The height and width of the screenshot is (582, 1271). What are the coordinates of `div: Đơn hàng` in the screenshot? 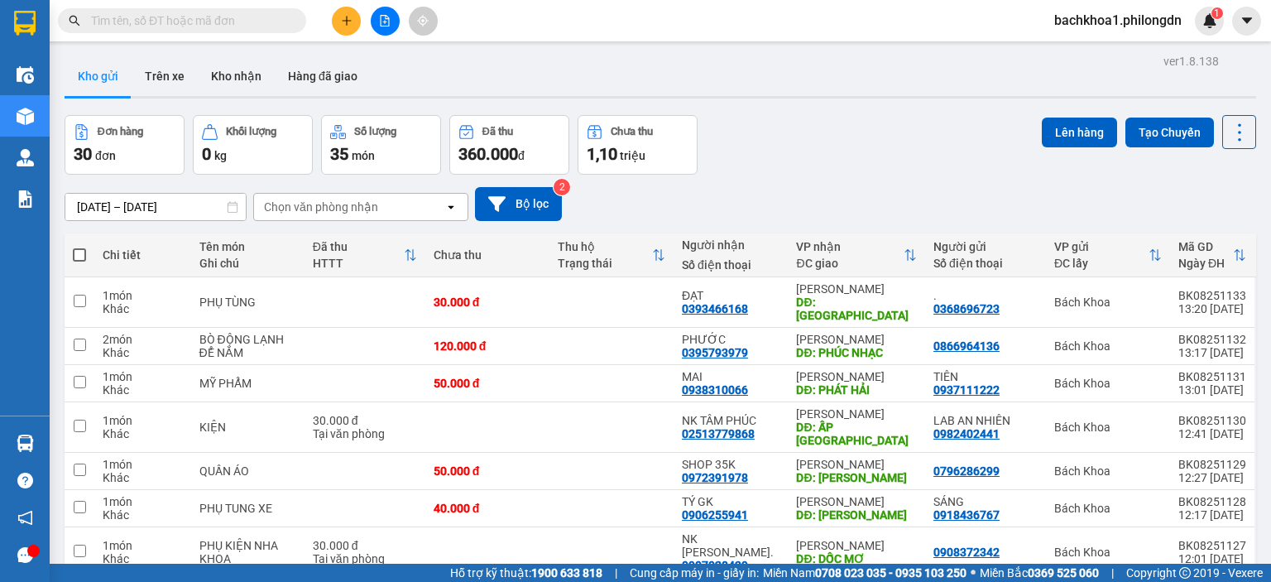 It's located at (120, 132).